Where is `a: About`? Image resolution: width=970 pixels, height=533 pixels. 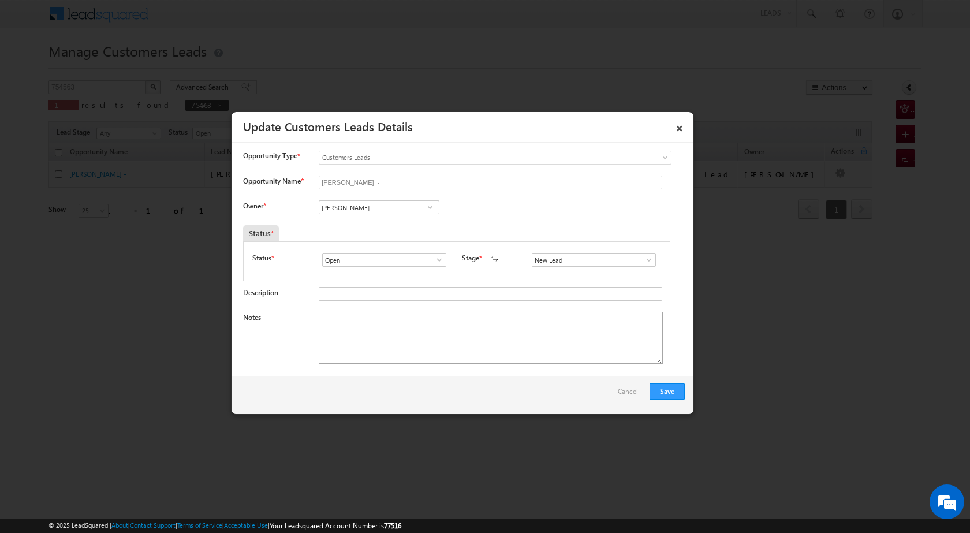 a: About is located at coordinates (120, 525).